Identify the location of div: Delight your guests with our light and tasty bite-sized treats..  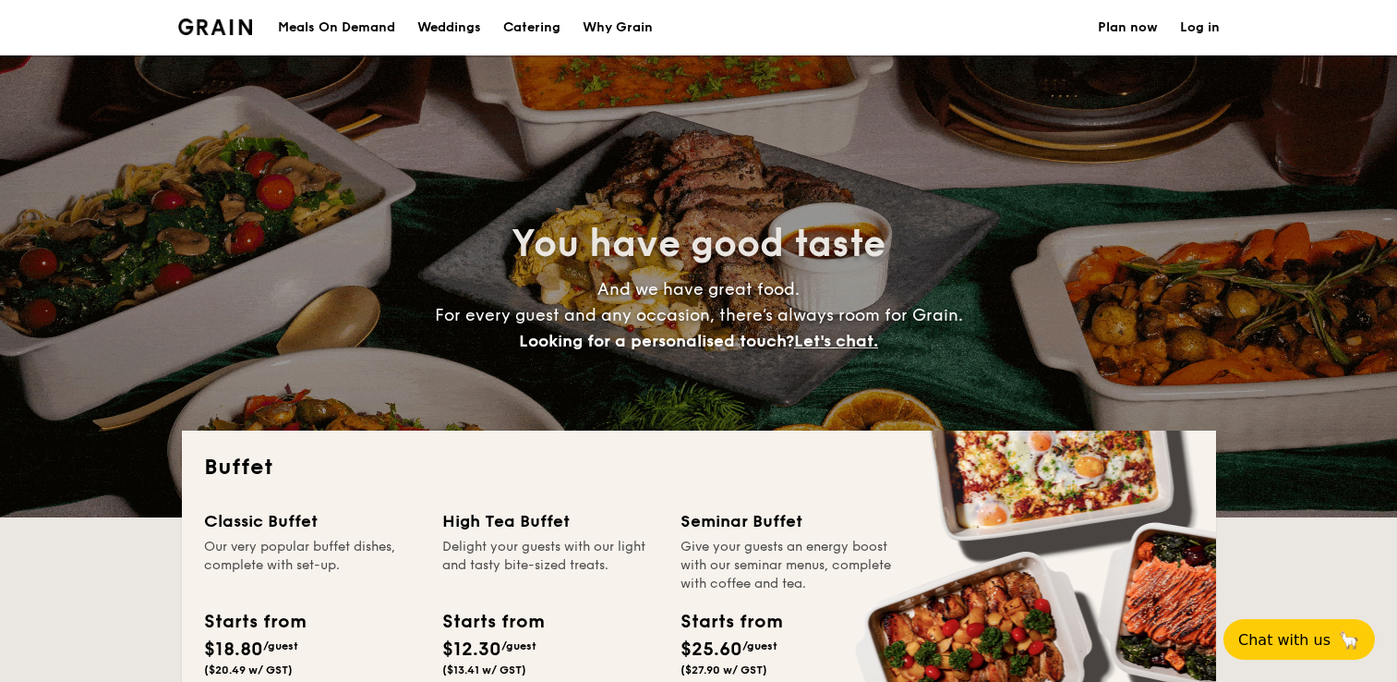
(550, 565).